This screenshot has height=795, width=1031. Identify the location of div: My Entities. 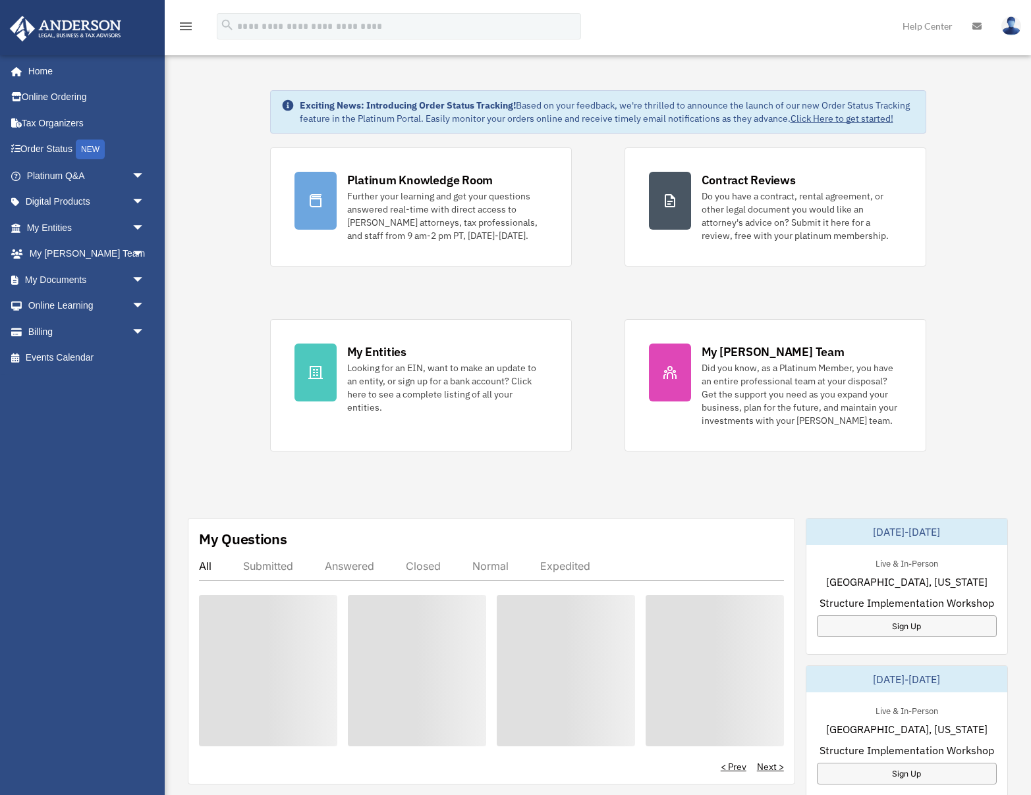
(377, 352).